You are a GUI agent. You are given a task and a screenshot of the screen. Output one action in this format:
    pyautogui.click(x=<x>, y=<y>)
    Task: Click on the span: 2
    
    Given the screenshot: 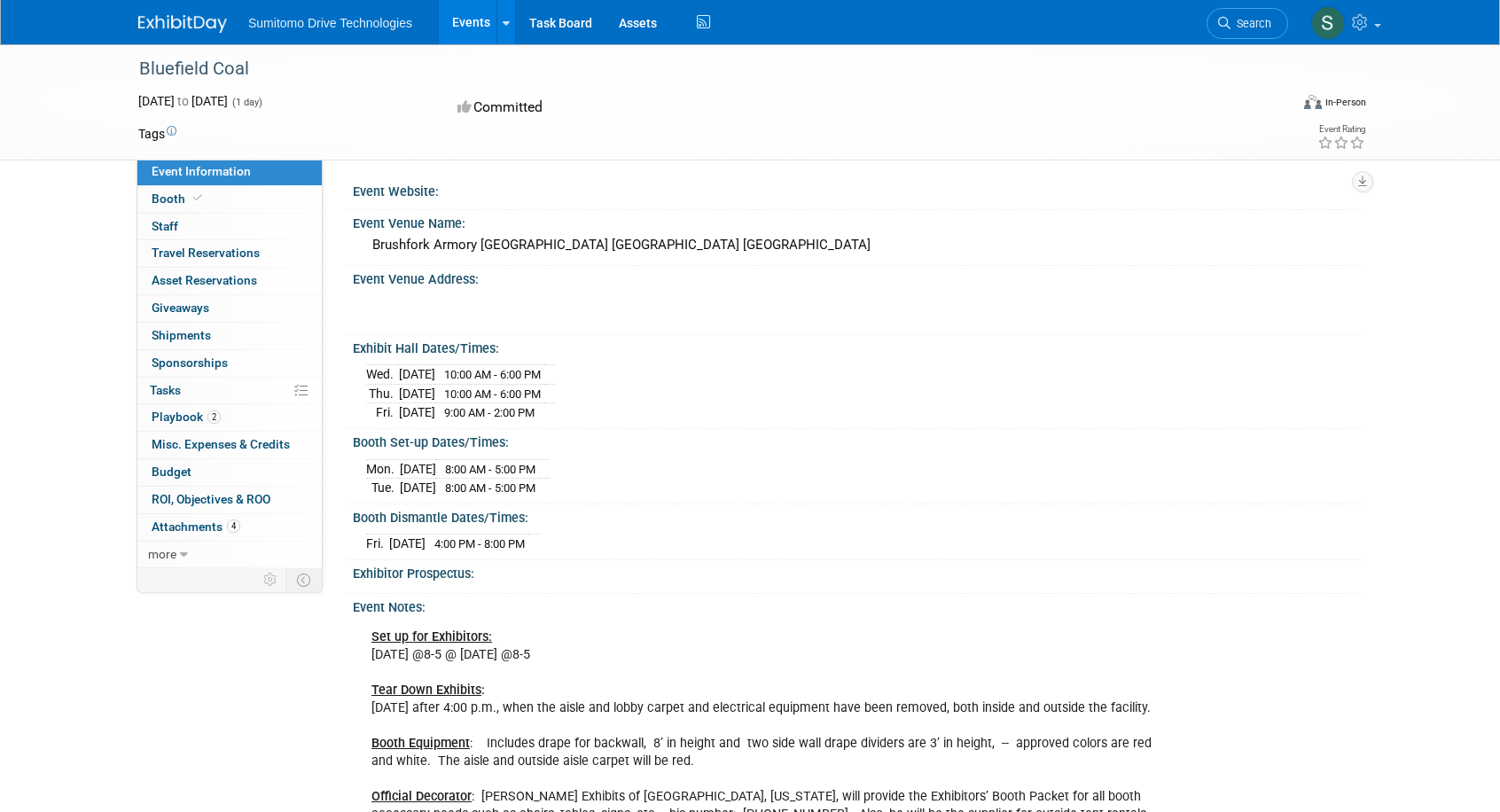 What is the action you would take?
    pyautogui.click(x=213, y=417)
    